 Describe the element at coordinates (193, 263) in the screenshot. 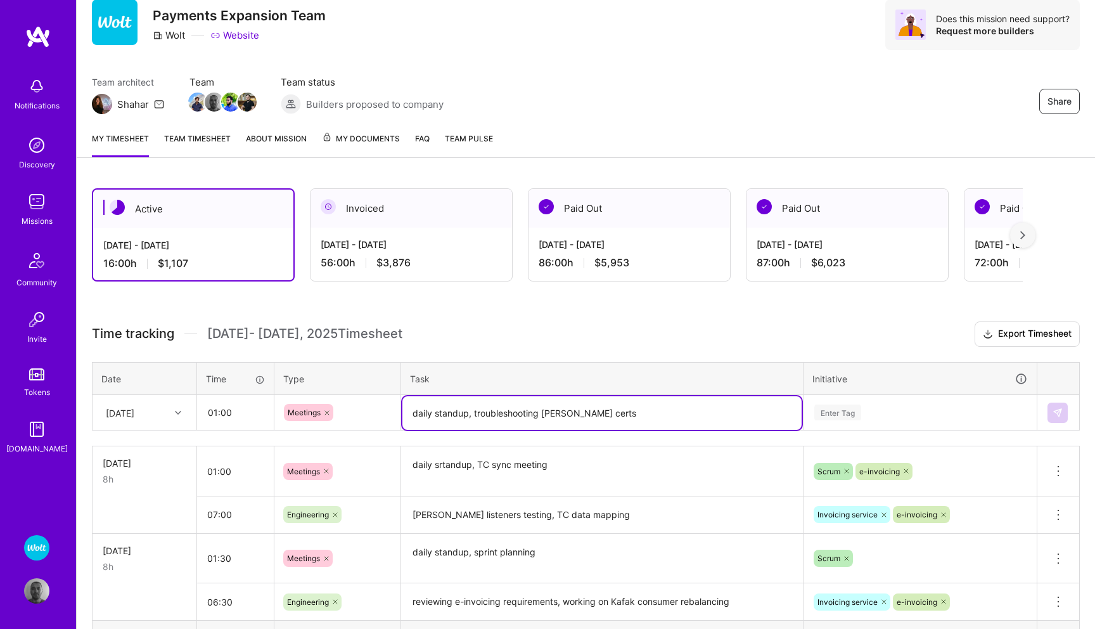

I see `div: 16:00 h` at that location.